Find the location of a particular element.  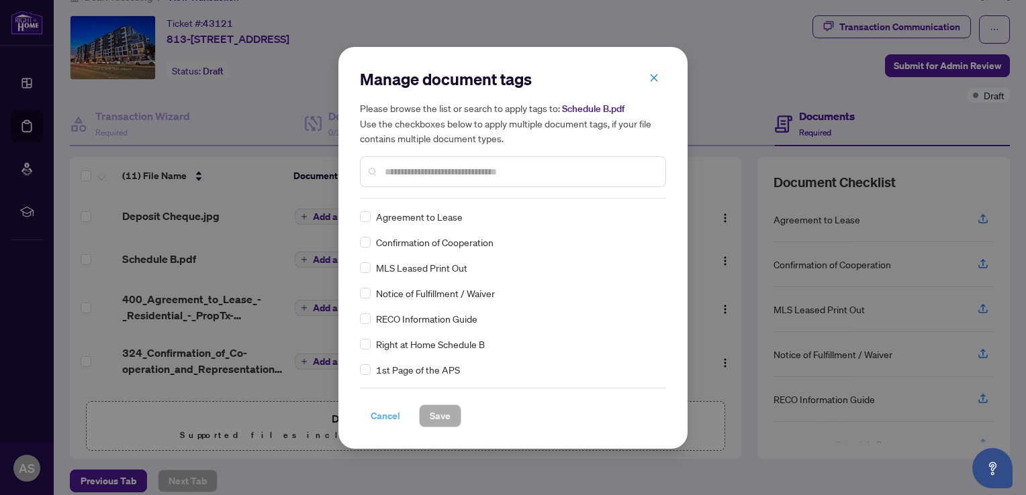

span: MLS Leased Print Out is located at coordinates (422, 268).